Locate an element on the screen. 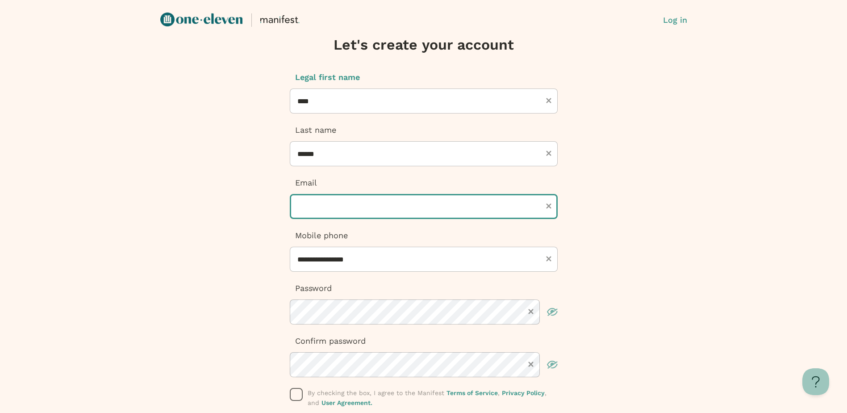 Image resolution: width=847 pixels, height=413 pixels. a: Terms of Service is located at coordinates (472, 393).